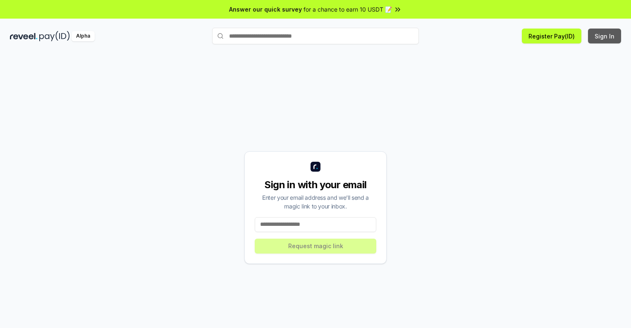 The height and width of the screenshot is (328, 631). Describe the element at coordinates (55, 36) in the screenshot. I see `img: pay_id` at that location.